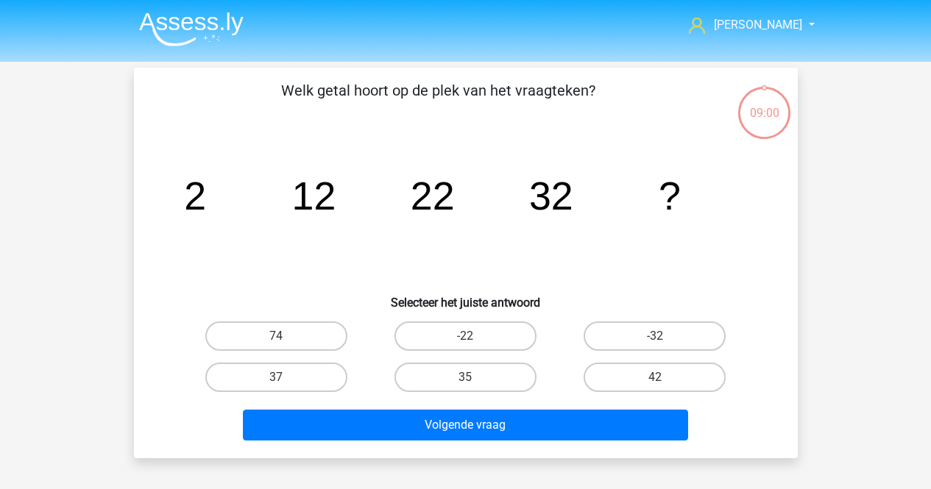  What do you see at coordinates (550, 196) in the screenshot?
I see `tspan: 32` at bounding box center [550, 196].